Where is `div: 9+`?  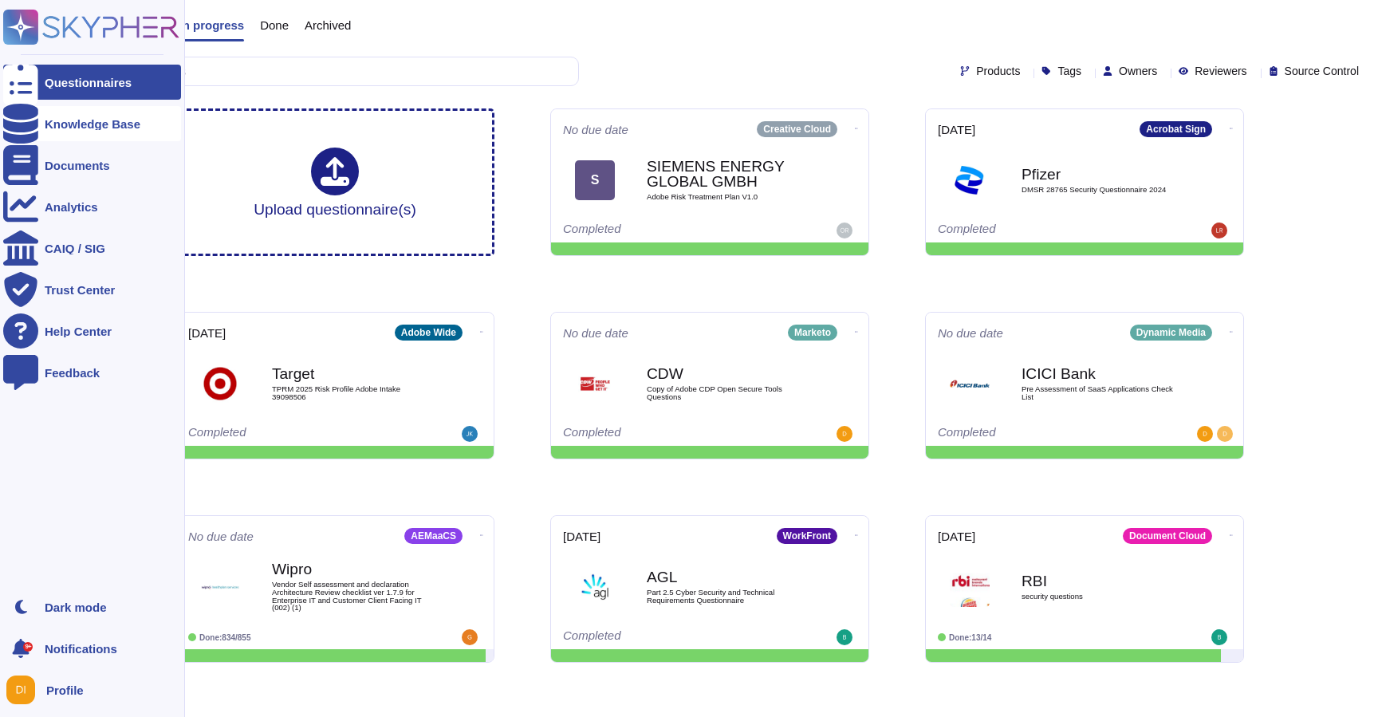
div: 9+ is located at coordinates (28, 647).